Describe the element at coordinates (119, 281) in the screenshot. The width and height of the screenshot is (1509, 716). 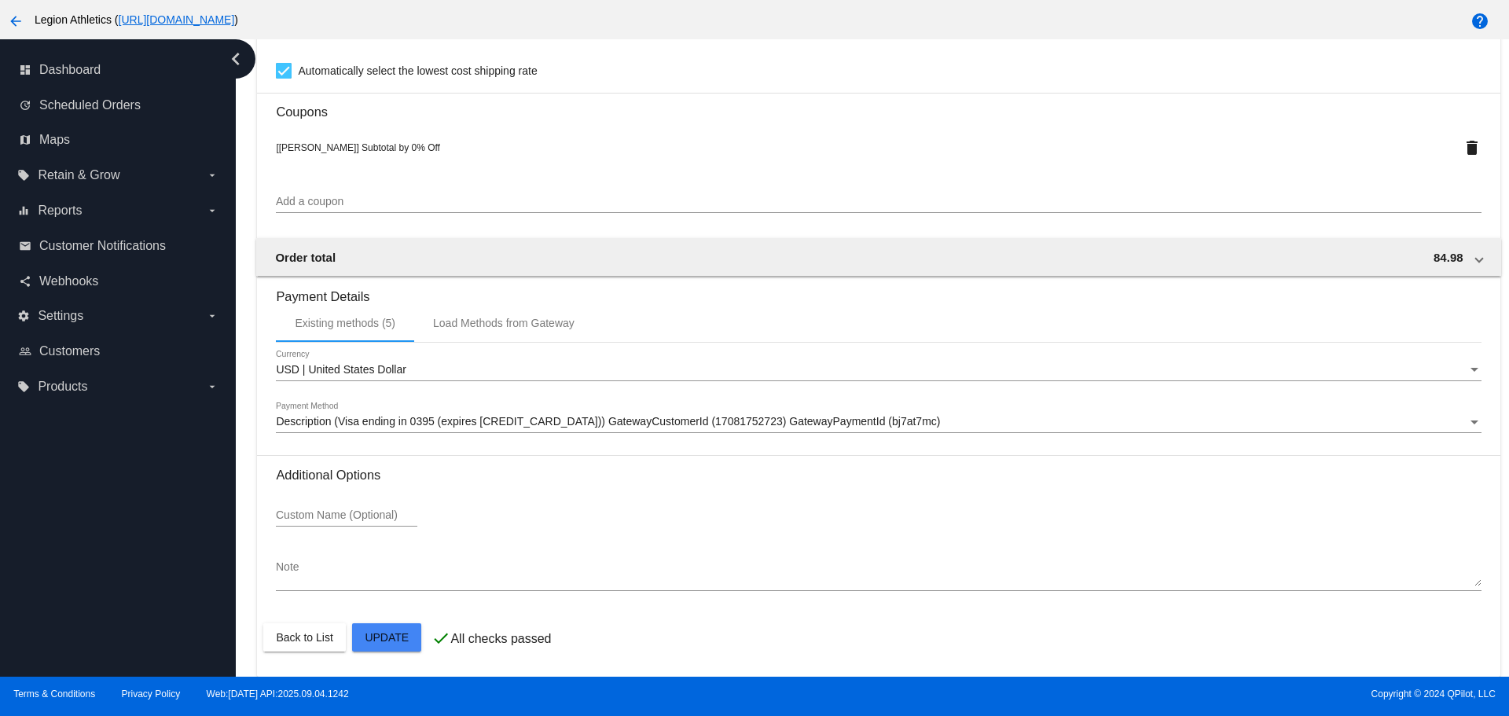
I see `a: share Webhooks` at that location.